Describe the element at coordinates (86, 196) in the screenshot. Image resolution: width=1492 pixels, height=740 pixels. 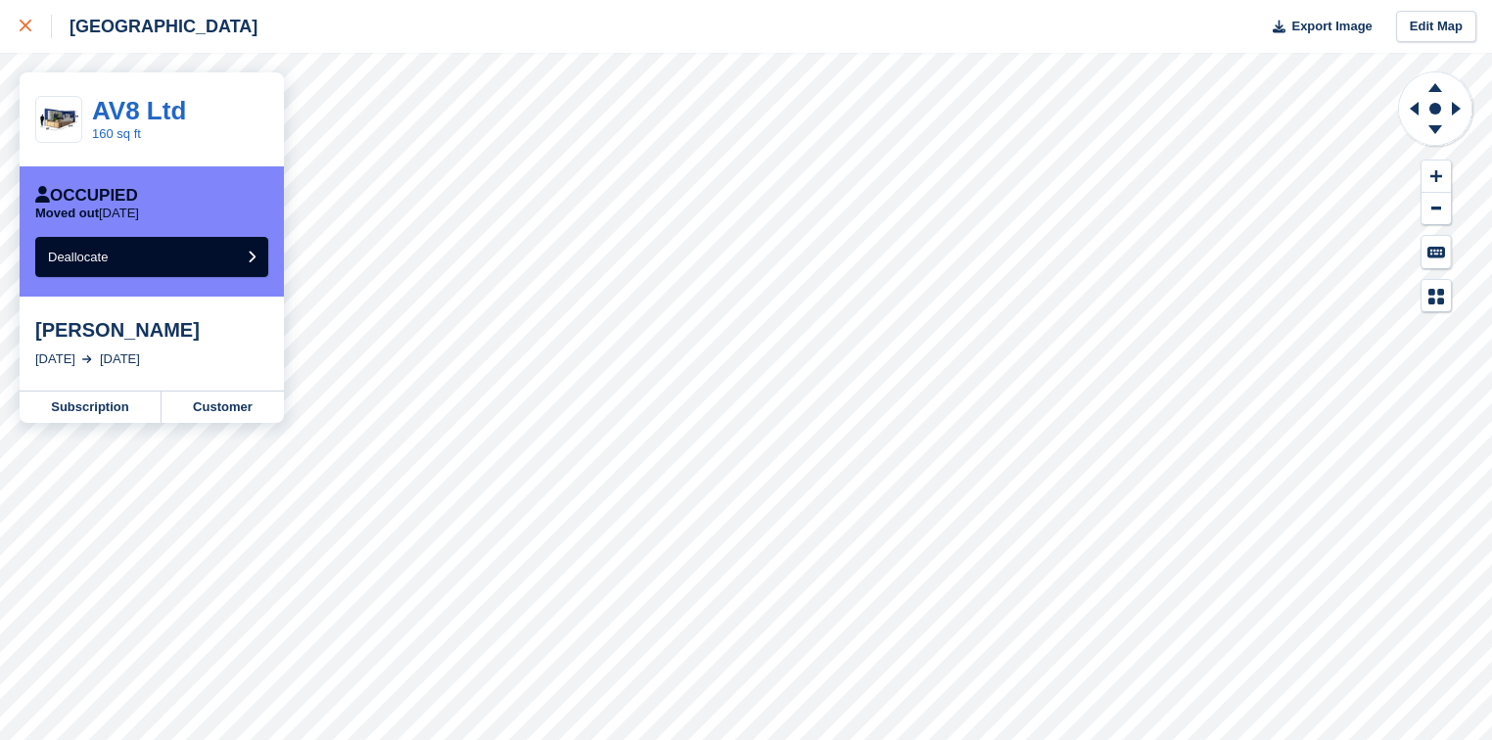
I see `div: Occupied` at that location.